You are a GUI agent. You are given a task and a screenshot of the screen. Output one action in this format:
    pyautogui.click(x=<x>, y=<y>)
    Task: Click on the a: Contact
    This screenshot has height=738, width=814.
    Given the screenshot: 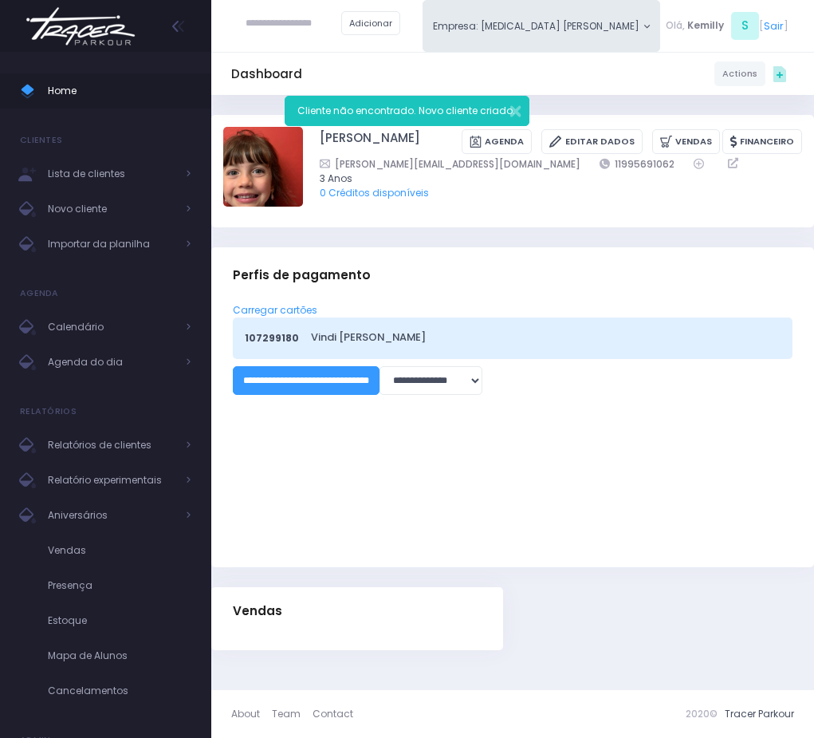 What is the action you would take?
    pyautogui.click(x=333, y=714)
    